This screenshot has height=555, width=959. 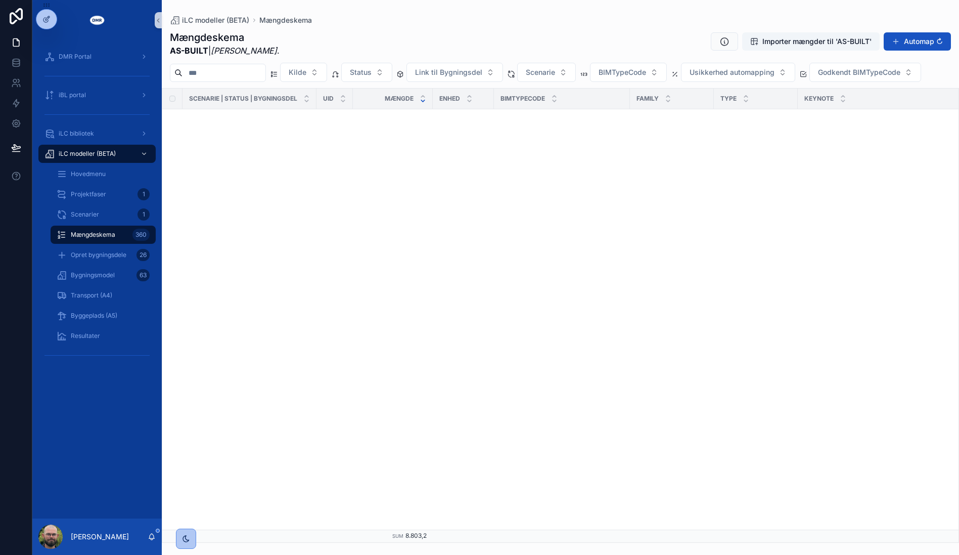 What do you see at coordinates (917, 41) in the screenshot?
I see `button: Automap ↻` at bounding box center [917, 41].